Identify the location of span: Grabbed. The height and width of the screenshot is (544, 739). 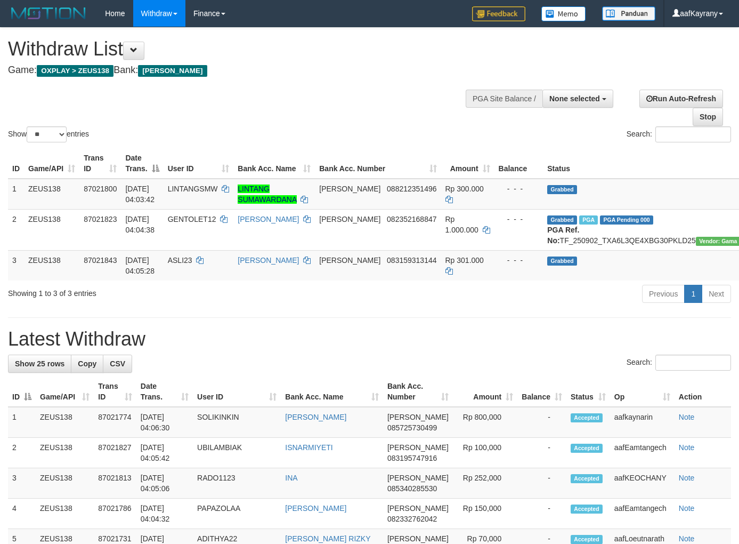
(562, 261).